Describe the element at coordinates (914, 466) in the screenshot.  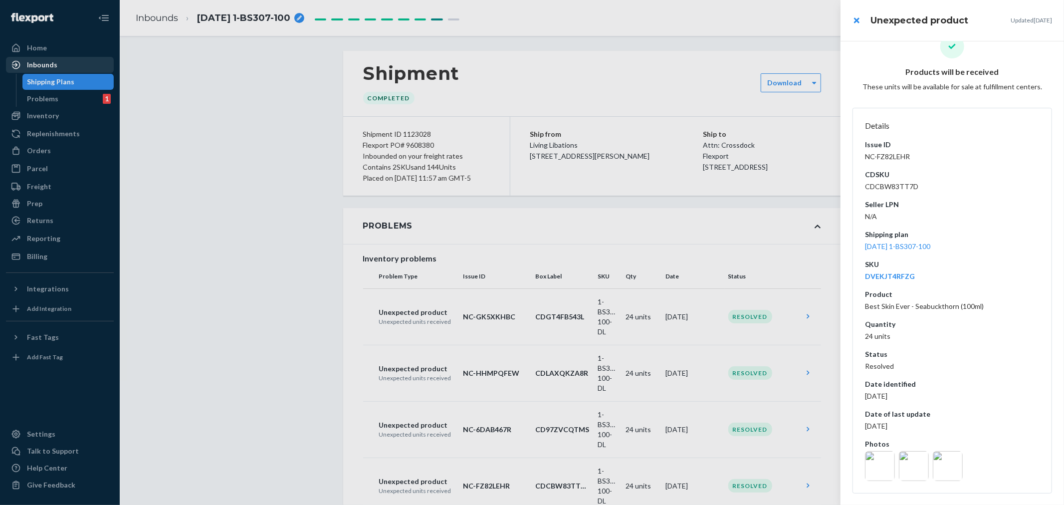
I see `img: 16477b4b-3603-4477-bf95-ba7793d7417b.jpg` at that location.